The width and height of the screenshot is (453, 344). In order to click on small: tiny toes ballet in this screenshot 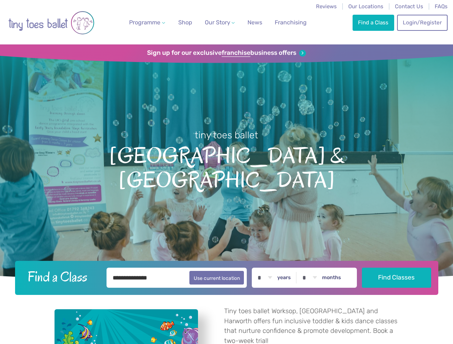, I will do `click(226, 135)`.